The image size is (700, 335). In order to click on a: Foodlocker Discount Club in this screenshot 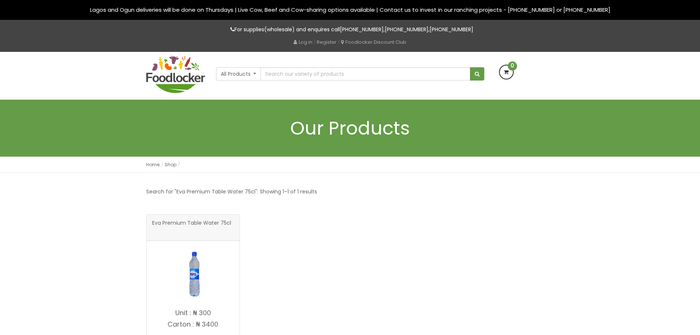, I will do `click(373, 42)`.